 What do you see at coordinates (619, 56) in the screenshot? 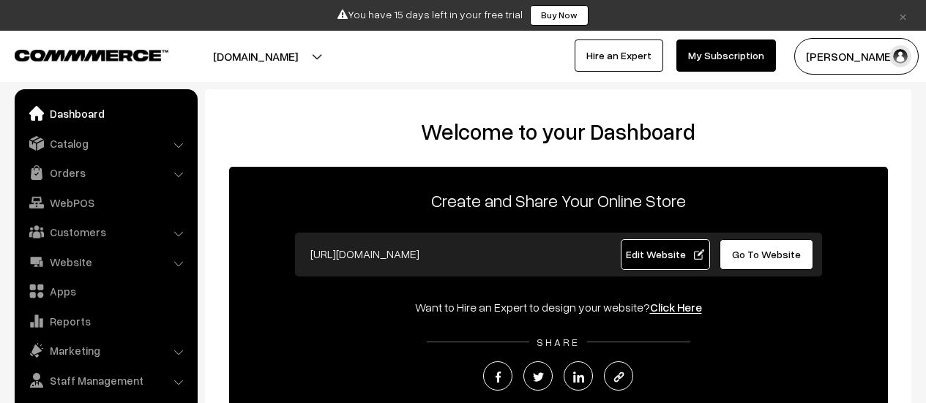
I see `a: Hire an Expert` at bounding box center [619, 56].